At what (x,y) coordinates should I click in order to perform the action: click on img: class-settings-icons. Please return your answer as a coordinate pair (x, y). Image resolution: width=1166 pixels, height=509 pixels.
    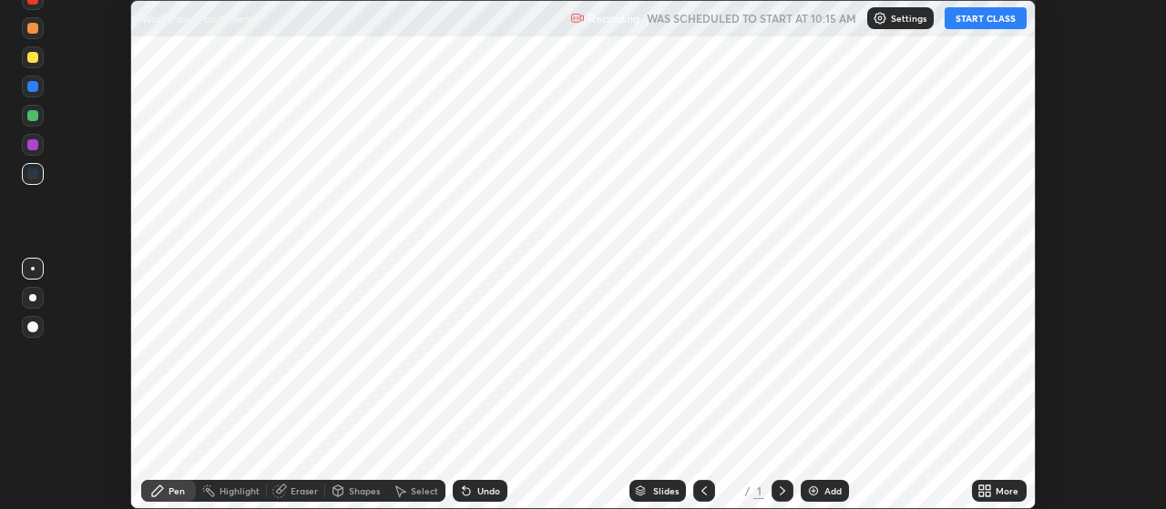
    Looking at the image, I should click on (880, 18).